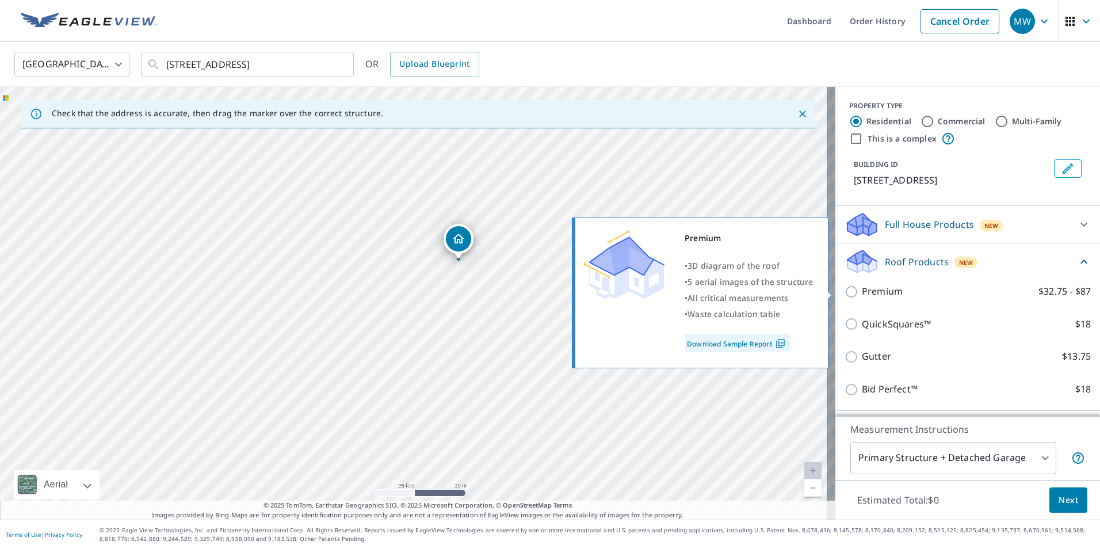 The image size is (1100, 549). Describe the element at coordinates (960, 21) in the screenshot. I see `a: Cancel Order` at that location.